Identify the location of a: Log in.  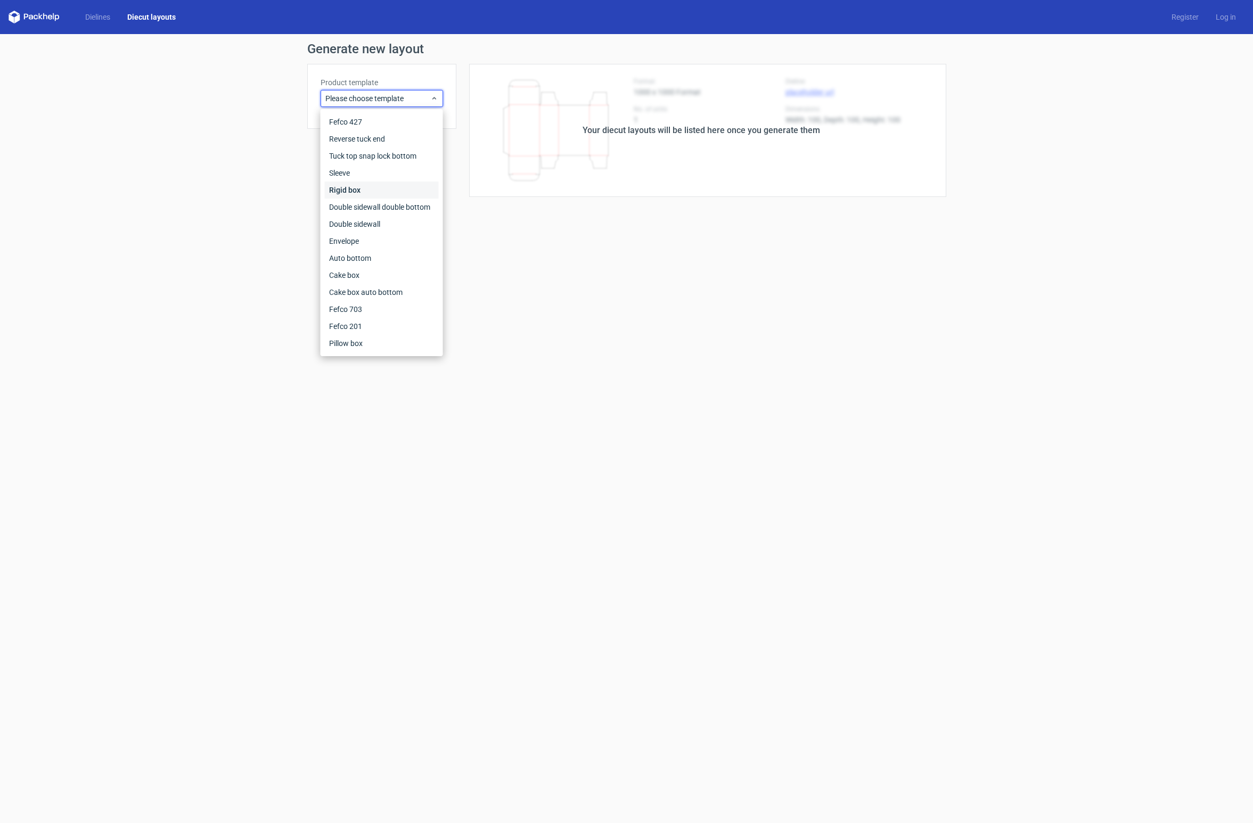
(1226, 17).